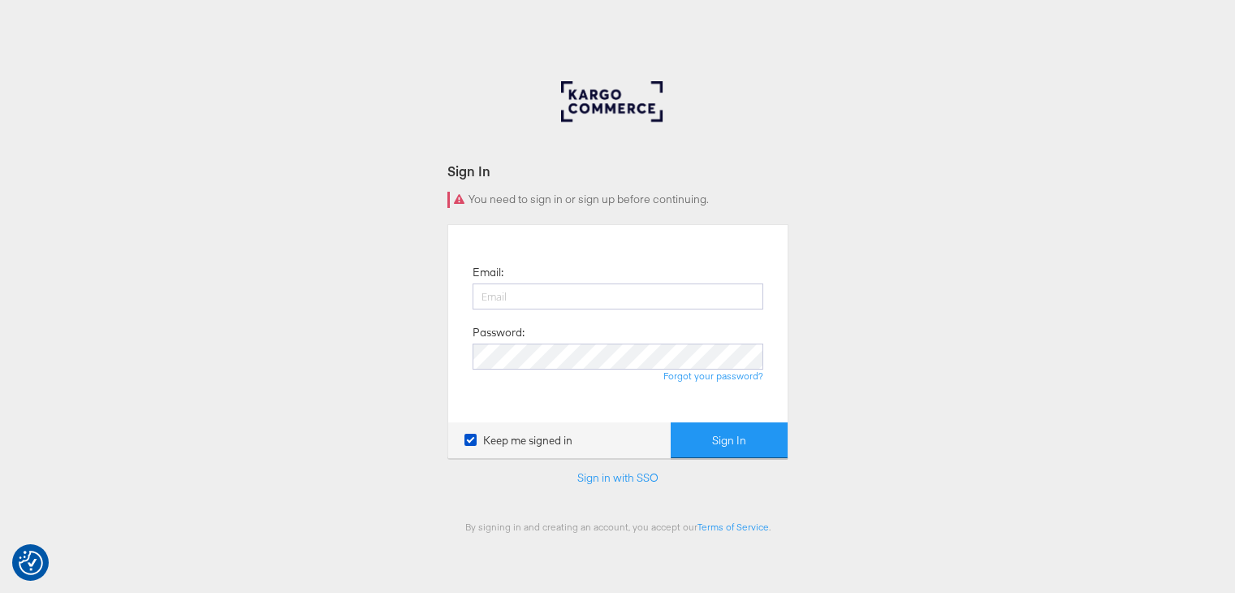  I want to click on label: Keep me signed in, so click(518, 440).